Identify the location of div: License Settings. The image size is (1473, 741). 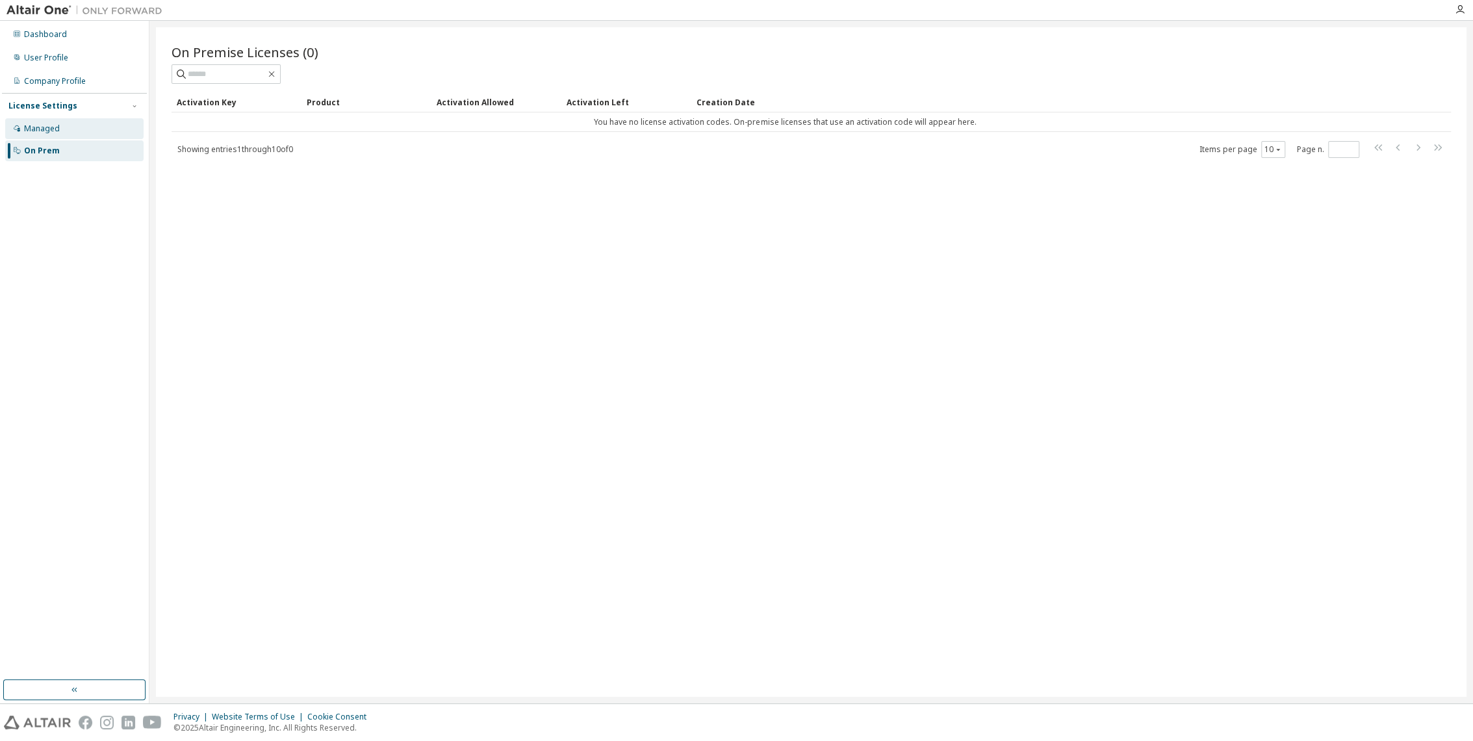
(43, 106).